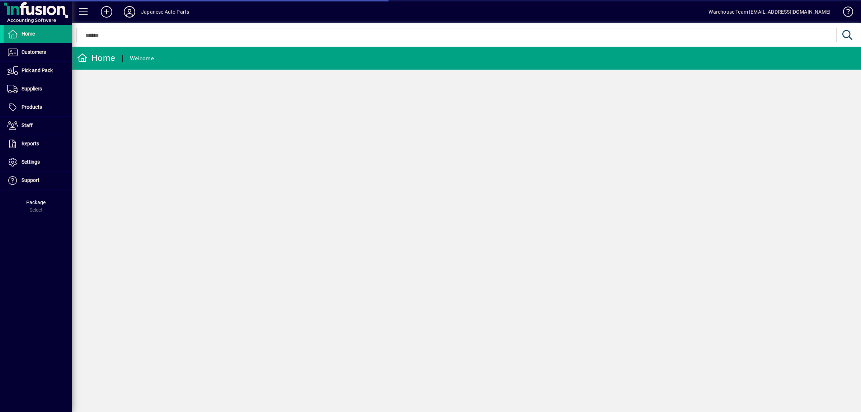  What do you see at coordinates (38, 144) in the screenshot?
I see `a: Reports` at bounding box center [38, 144].